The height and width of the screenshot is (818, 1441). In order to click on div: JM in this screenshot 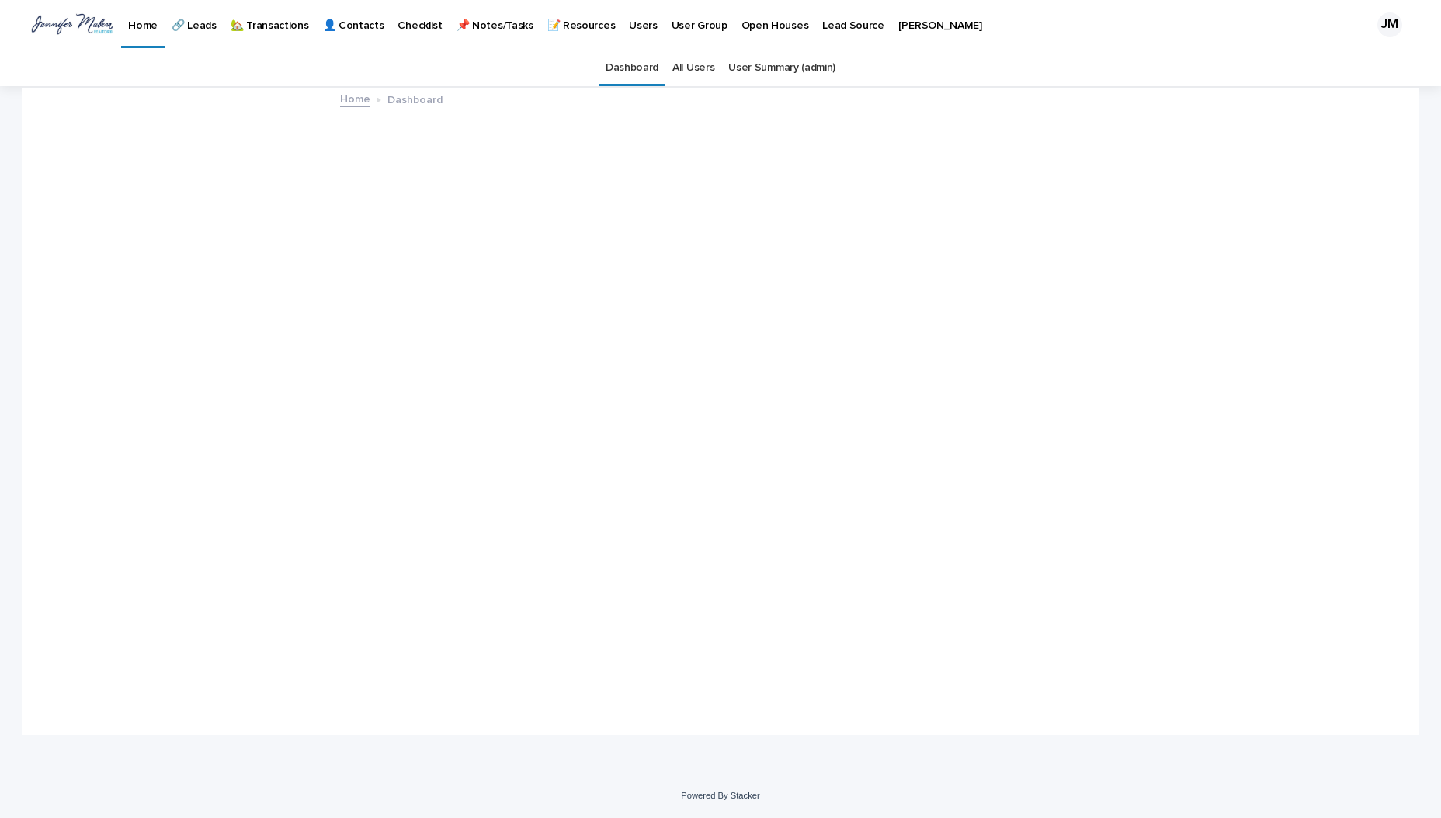, I will do `click(1390, 25)`.